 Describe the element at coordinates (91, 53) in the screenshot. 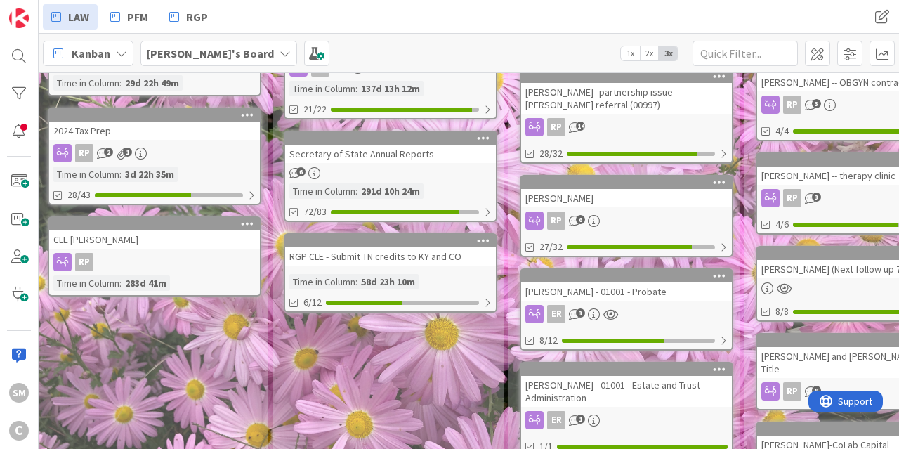

I see `span: Kanban` at that location.